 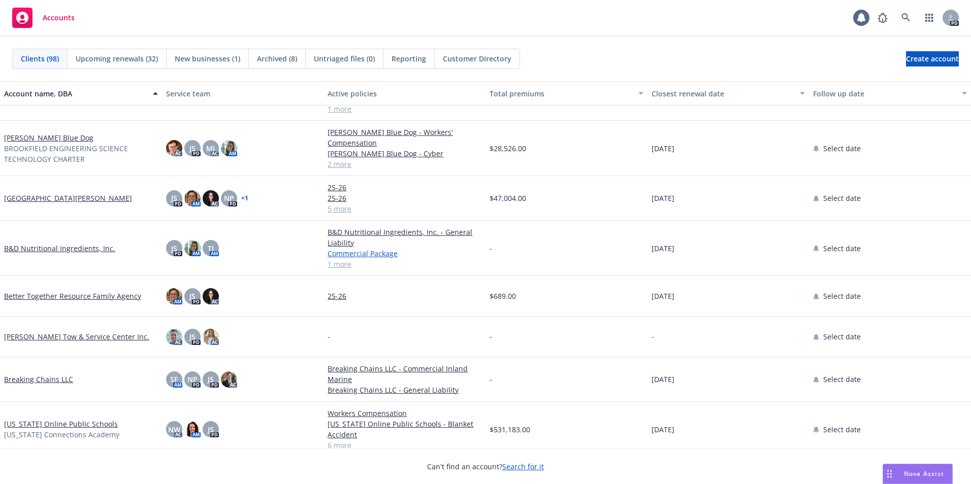 I want to click on div: Follow up date, so click(x=884, y=93).